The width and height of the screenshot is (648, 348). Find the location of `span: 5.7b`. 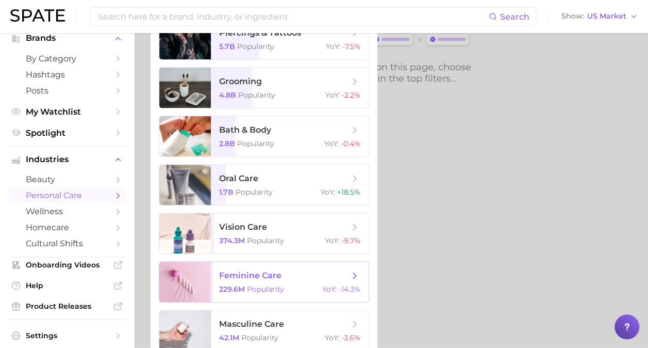

span: 5.7b is located at coordinates (227, 46).